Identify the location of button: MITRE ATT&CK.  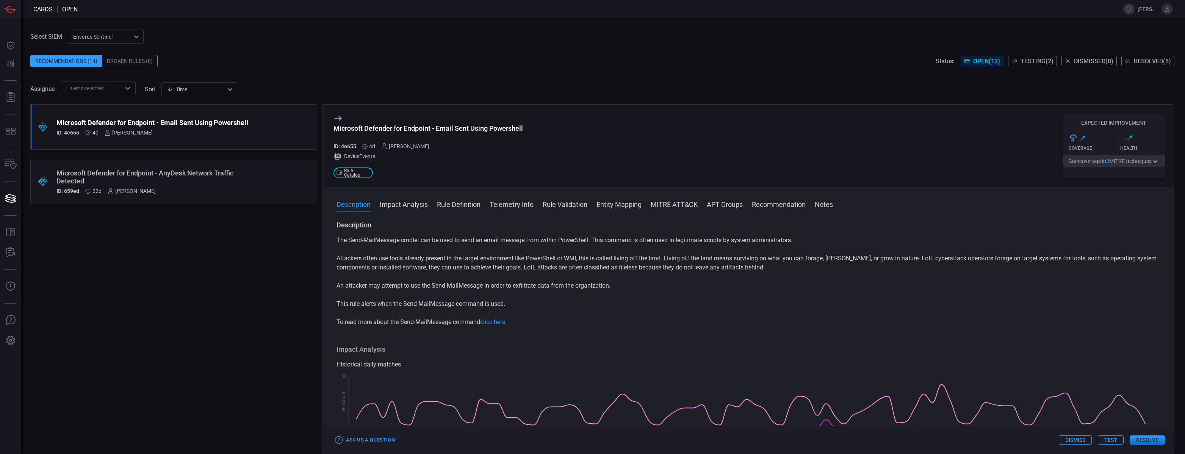
(674, 204).